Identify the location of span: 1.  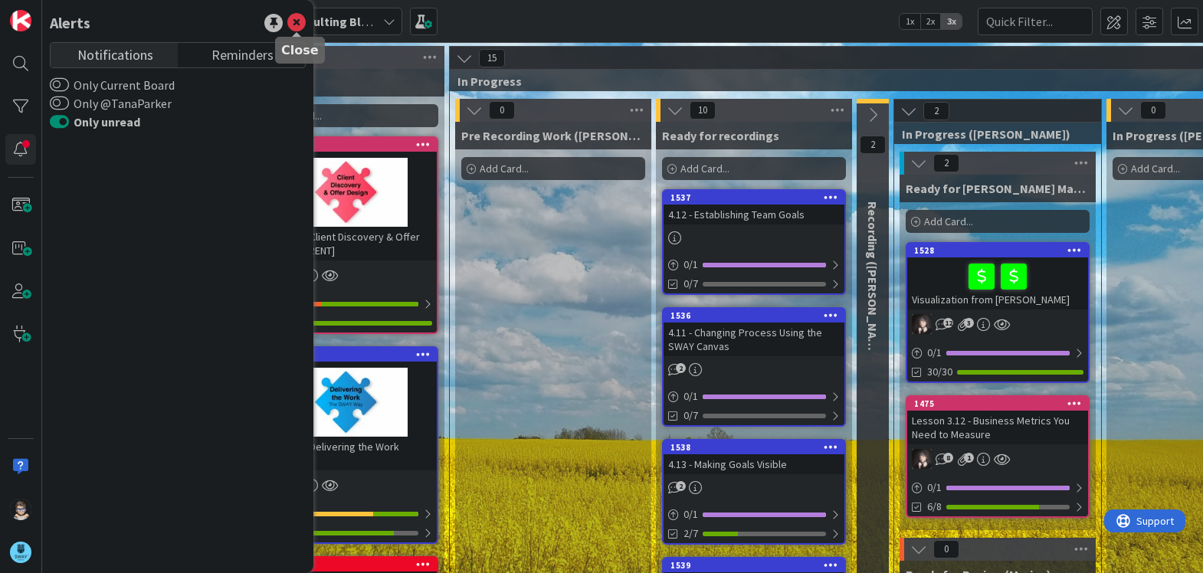
(968, 457).